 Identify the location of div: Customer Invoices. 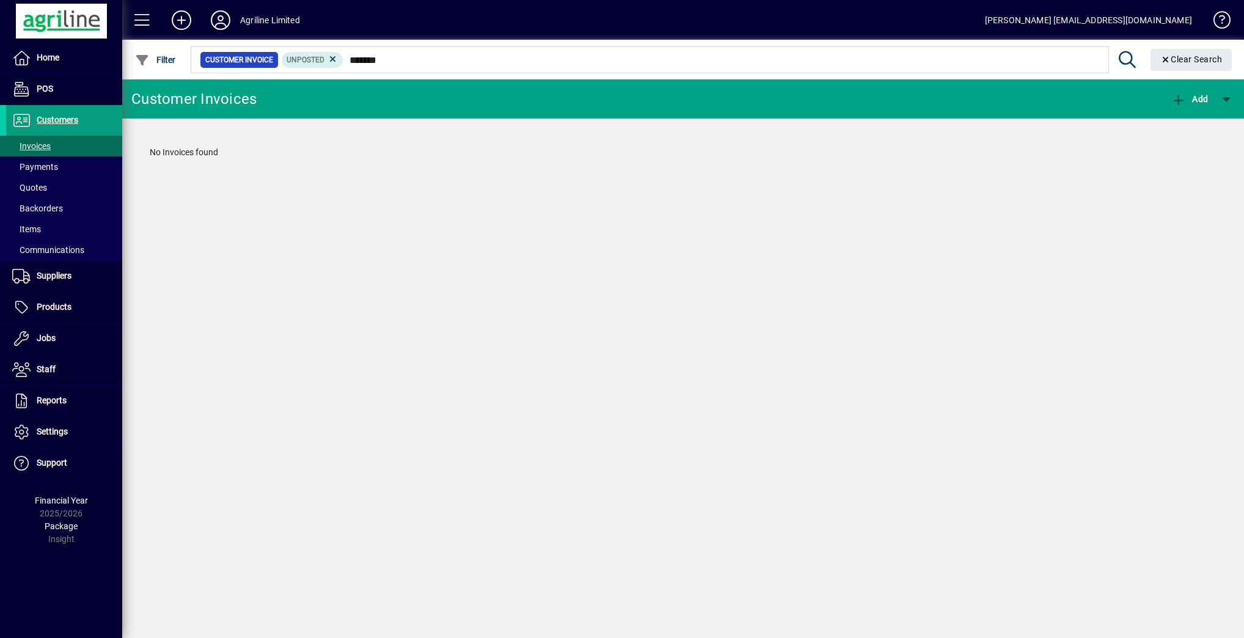
(194, 99).